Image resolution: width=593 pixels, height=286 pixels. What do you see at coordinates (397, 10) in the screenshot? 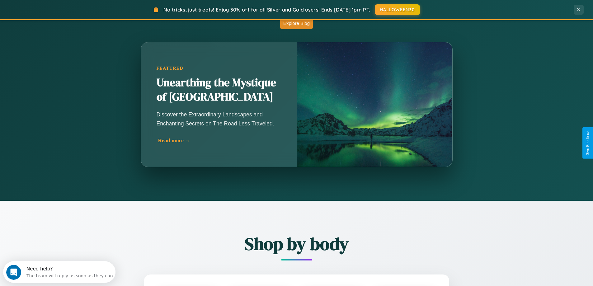
I see `button: HALLOWEEN30` at bounding box center [397, 10].